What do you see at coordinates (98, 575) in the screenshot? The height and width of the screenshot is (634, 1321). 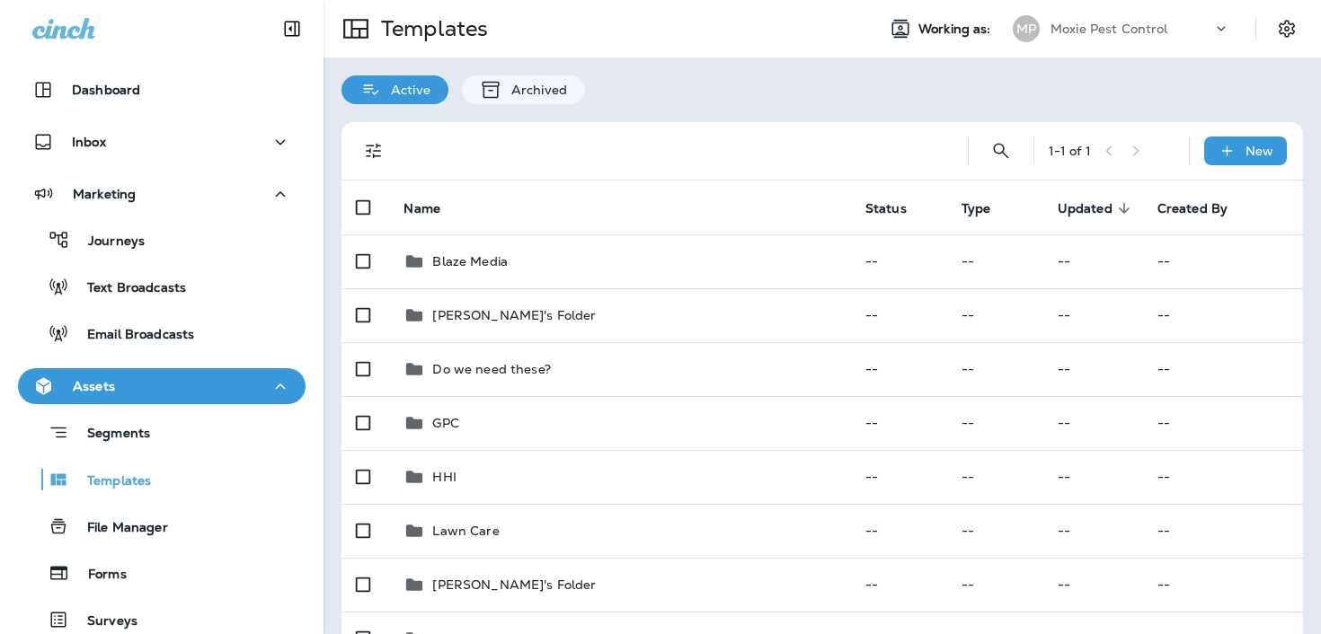 I see `p: Forms` at bounding box center [98, 575].